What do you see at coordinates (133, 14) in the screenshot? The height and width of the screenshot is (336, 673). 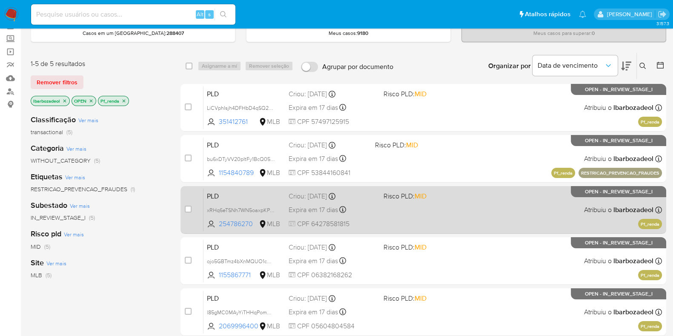 I see `input: Pesquise usuários ou casos...` at bounding box center [133, 14].